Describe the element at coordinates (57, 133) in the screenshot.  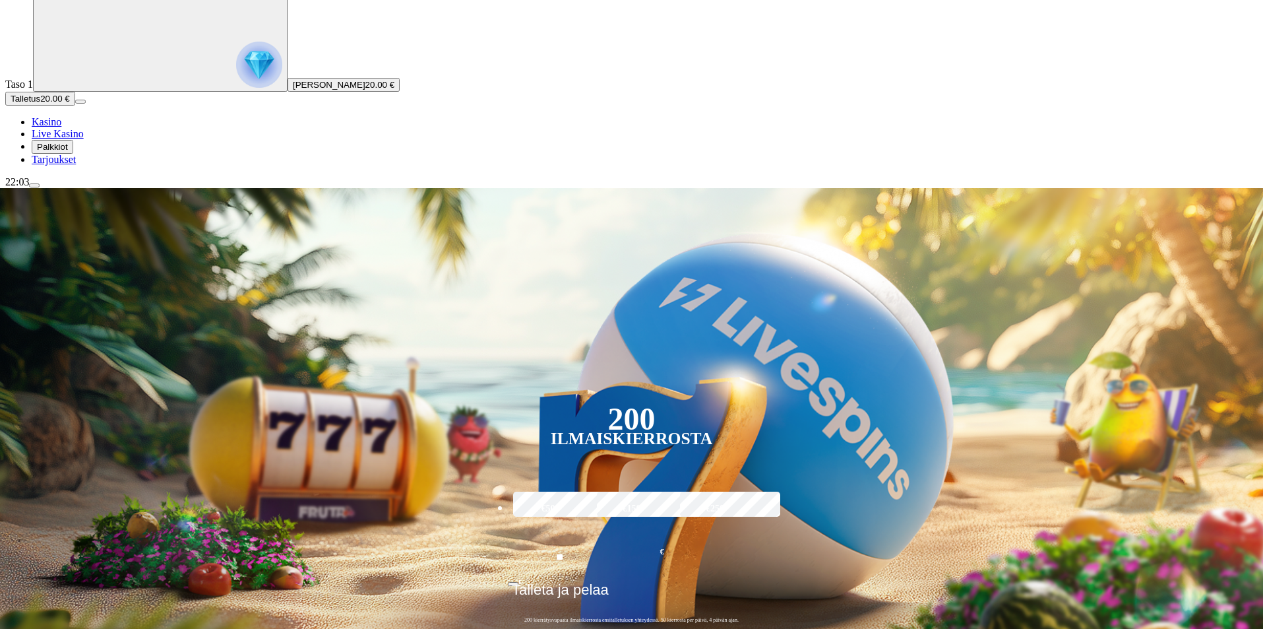
I see `span: Live Kasino` at that location.